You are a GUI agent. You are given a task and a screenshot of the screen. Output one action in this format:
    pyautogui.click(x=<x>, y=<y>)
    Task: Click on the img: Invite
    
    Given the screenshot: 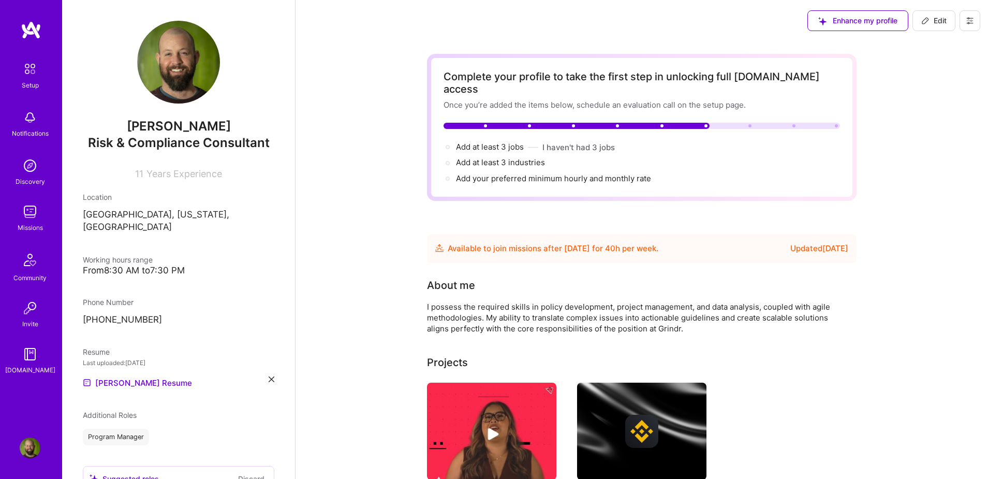 What is the action you would take?
    pyautogui.click(x=30, y=308)
    